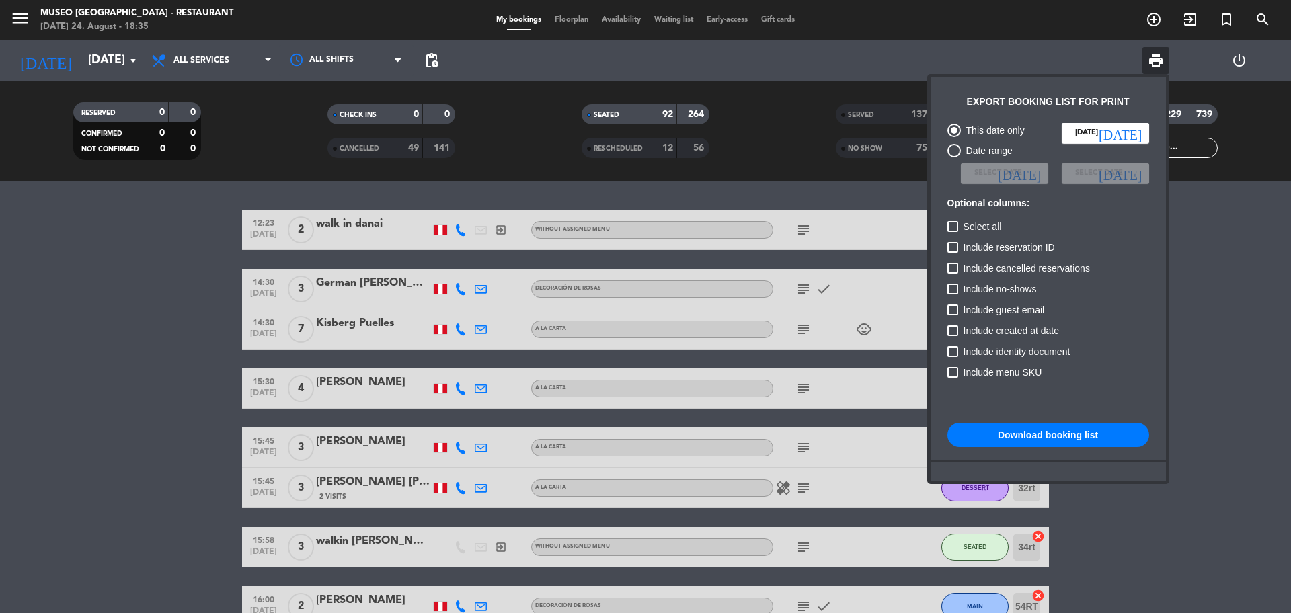  I want to click on span: pending_actions, so click(432, 60).